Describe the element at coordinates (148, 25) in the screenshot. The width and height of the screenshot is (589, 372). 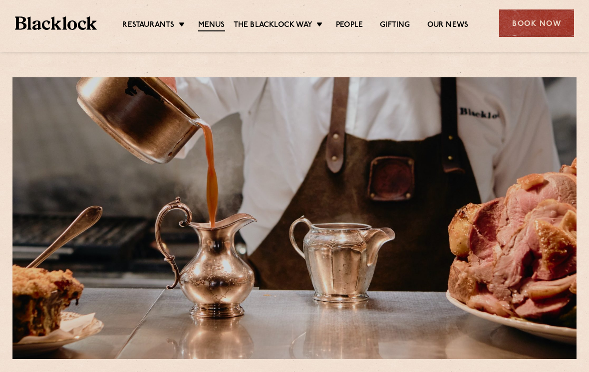
I see `a: Restaurants` at that location.